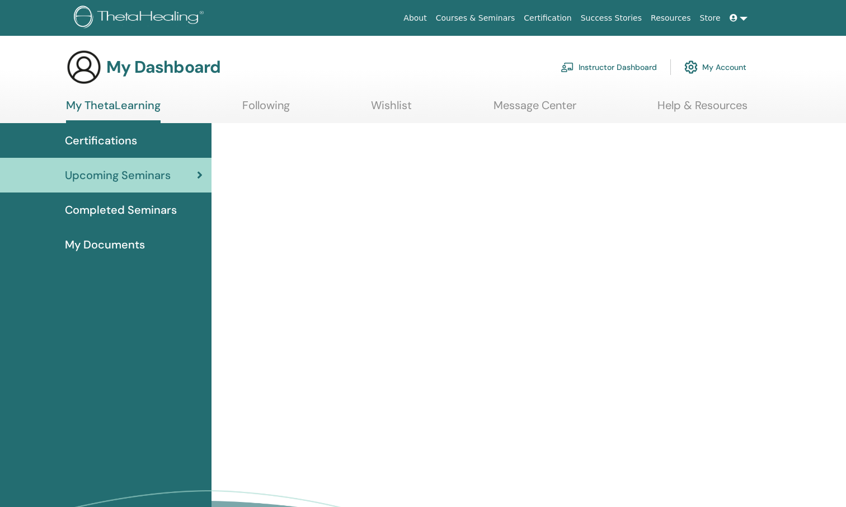 This screenshot has width=846, height=507. Describe the element at coordinates (117, 175) in the screenshot. I see `span: Upcoming Seminars` at that location.